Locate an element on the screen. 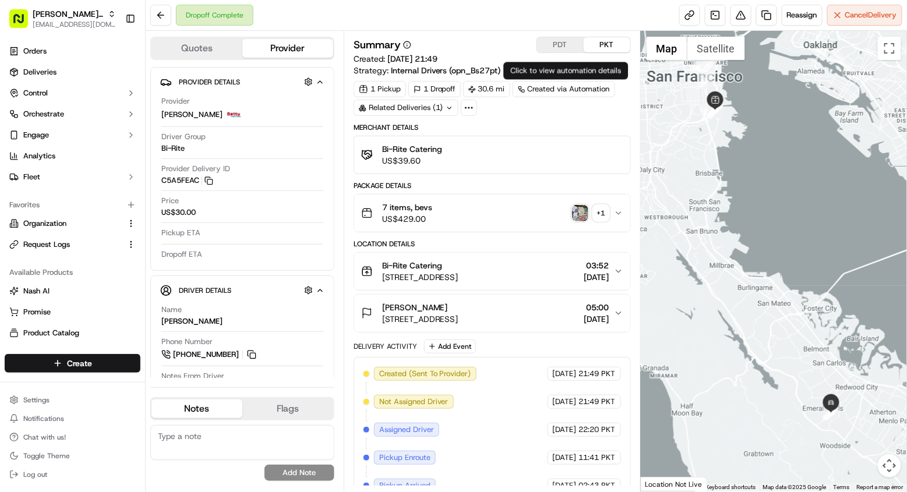 This screenshot has width=907, height=492. button: Map camera controls is located at coordinates (889, 466).